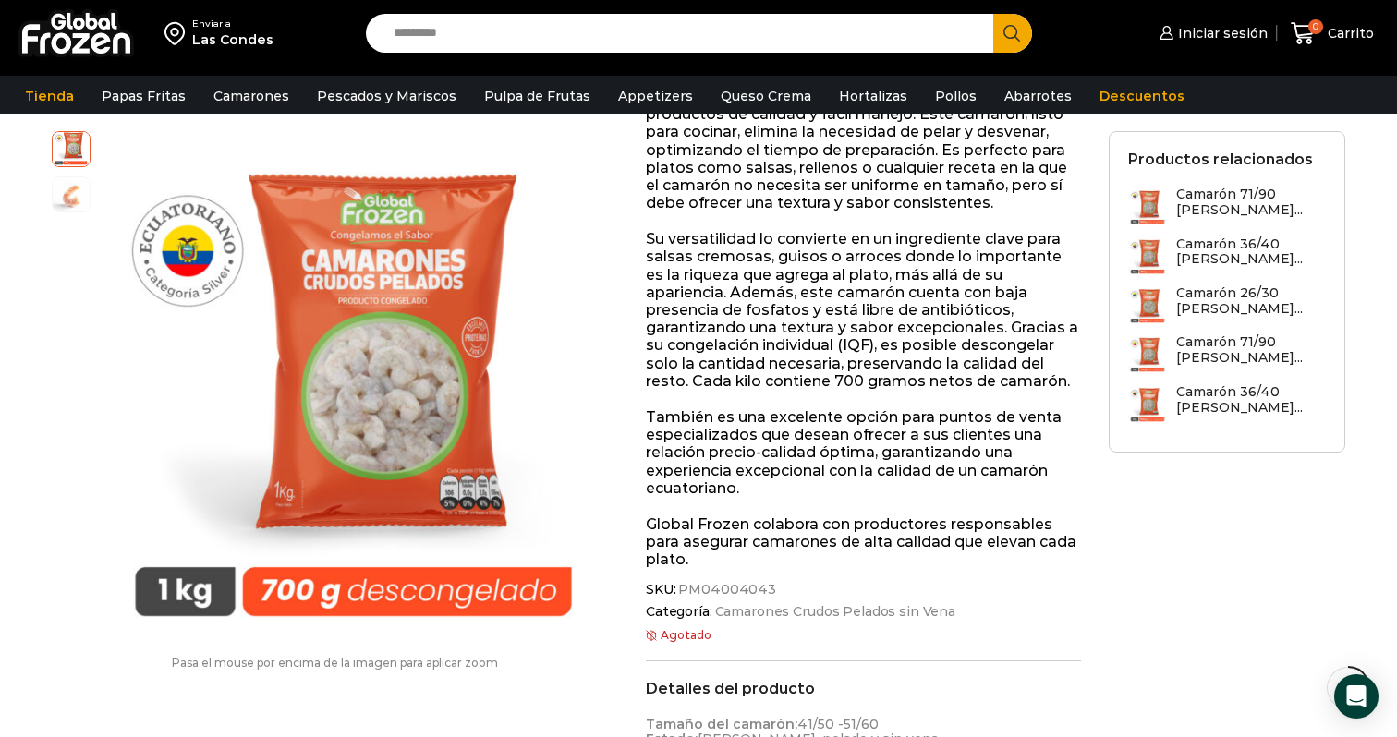  Describe the element at coordinates (1013, 33) in the screenshot. I see `button: Search button` at that location.